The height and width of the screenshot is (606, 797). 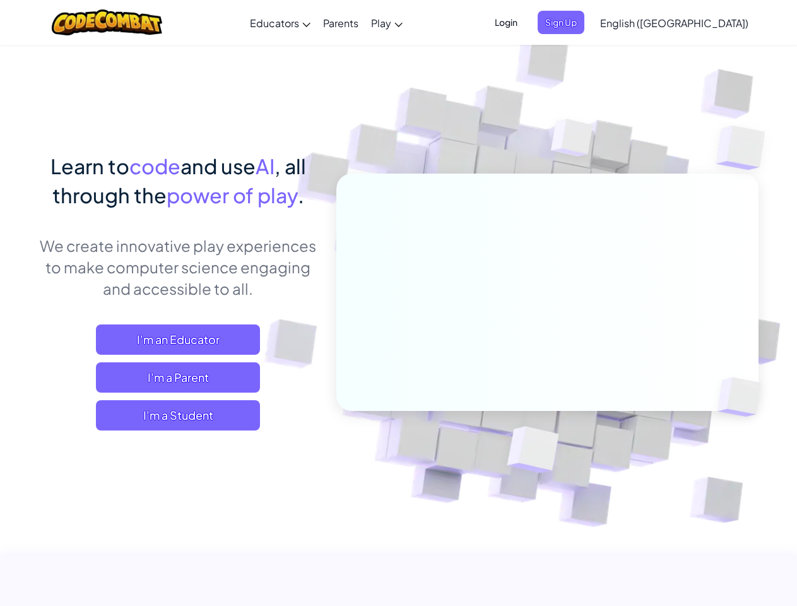 I want to click on span: I'm a Student, so click(x=178, y=415).